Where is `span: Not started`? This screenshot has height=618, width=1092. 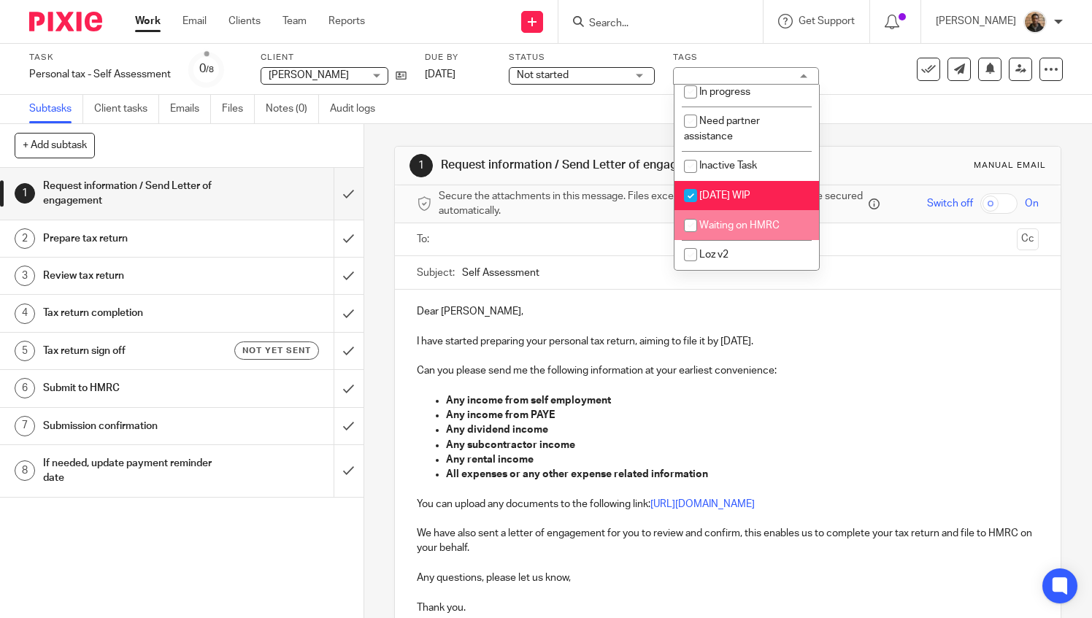 span: Not started is located at coordinates (542, 75).